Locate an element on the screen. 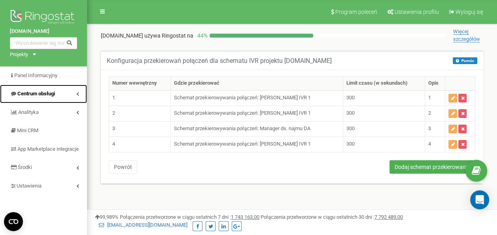 The image size is (497, 235). span: Środki is located at coordinates (25, 167).